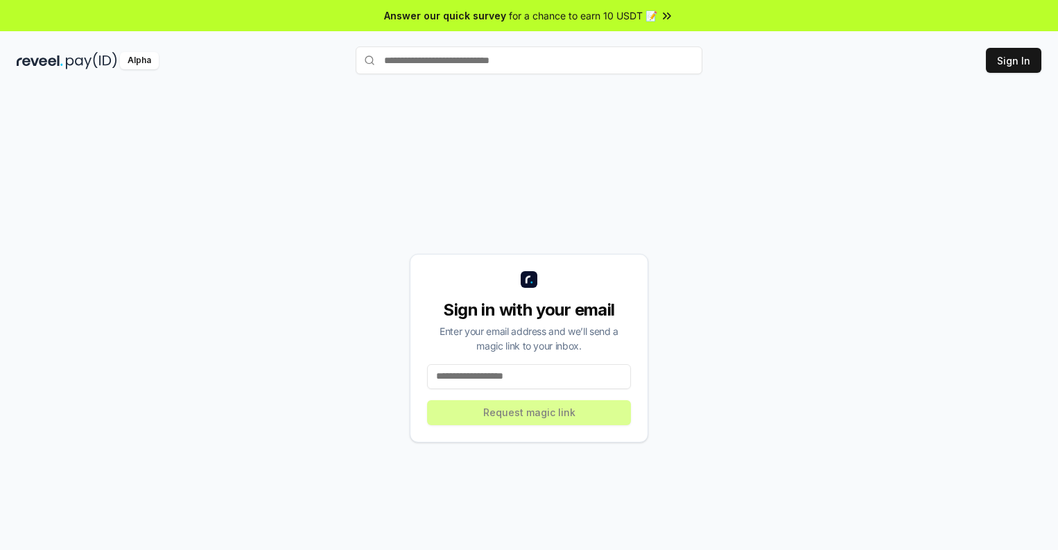 The image size is (1058, 550). What do you see at coordinates (139, 60) in the screenshot?
I see `div: Alpha` at bounding box center [139, 60].